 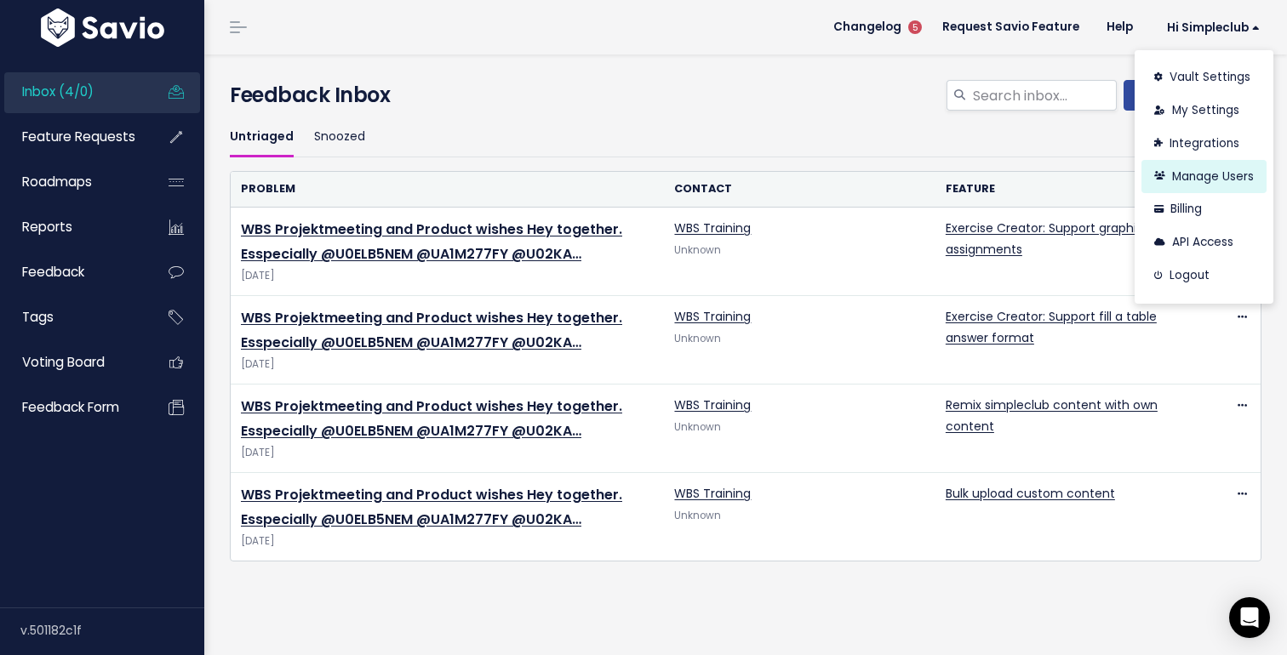 I want to click on span: Feature Requests, so click(x=78, y=136).